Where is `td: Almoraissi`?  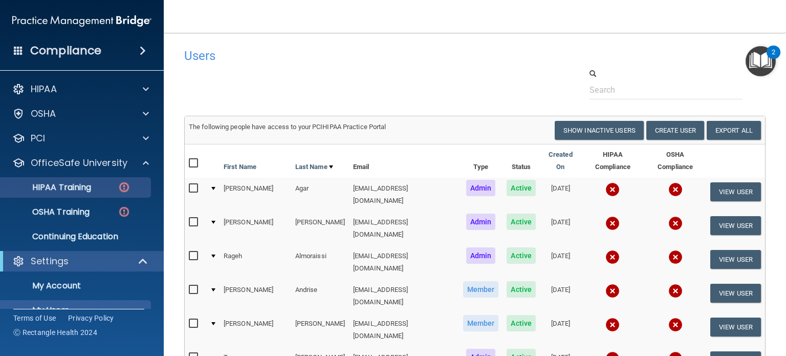
td: Almoraissi is located at coordinates (320, 262).